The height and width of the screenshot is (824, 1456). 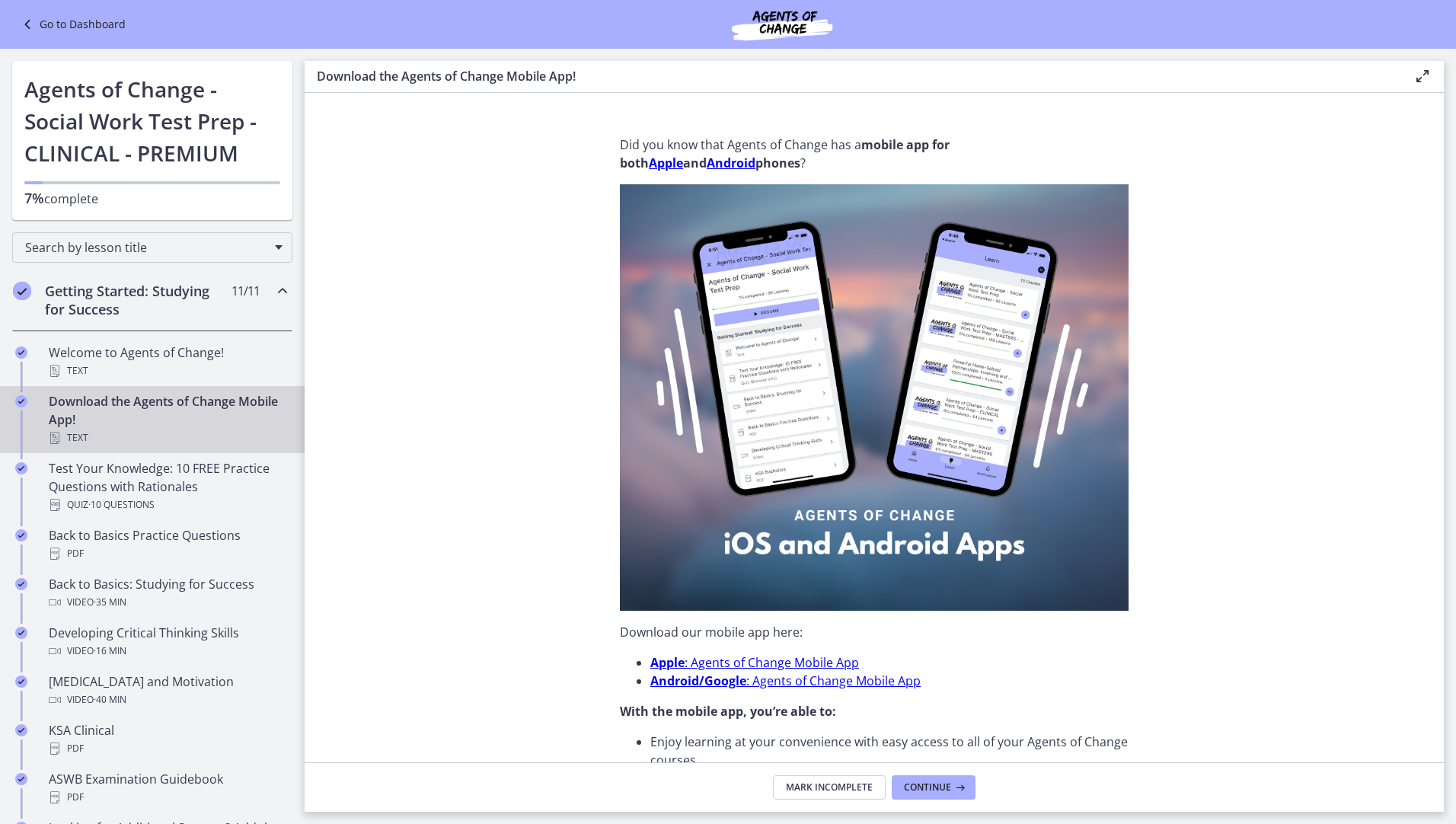 I want to click on img: Agents of Change, so click(x=782, y=25).